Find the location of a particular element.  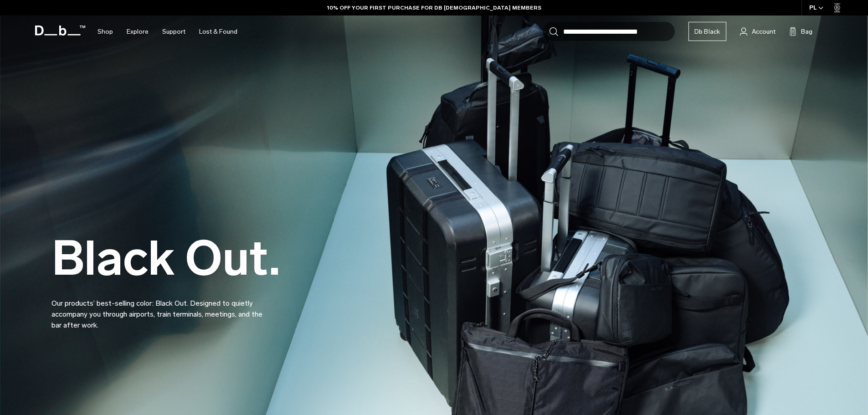

a: Db Black is located at coordinates (707, 31).